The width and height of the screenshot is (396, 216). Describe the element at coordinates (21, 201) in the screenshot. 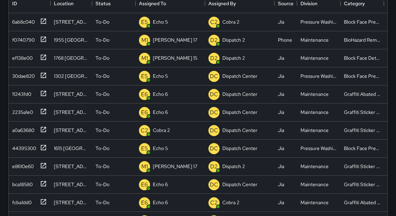

I see `div: fcba1dd0` at that location.